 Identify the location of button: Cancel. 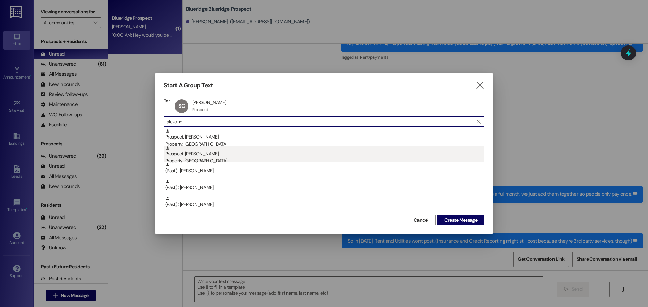
(421, 220).